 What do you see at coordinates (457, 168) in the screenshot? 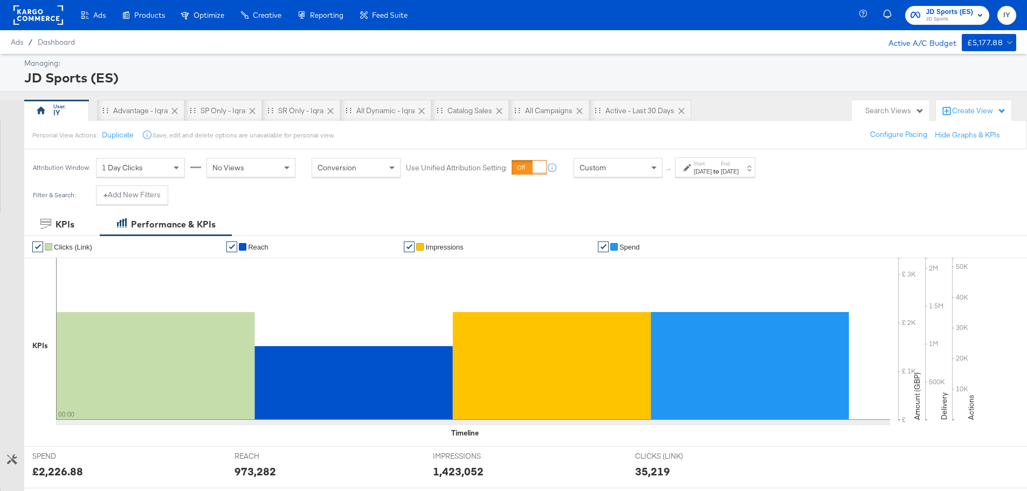
I see `label: Use Unified Attribution Setting:` at bounding box center [457, 168].